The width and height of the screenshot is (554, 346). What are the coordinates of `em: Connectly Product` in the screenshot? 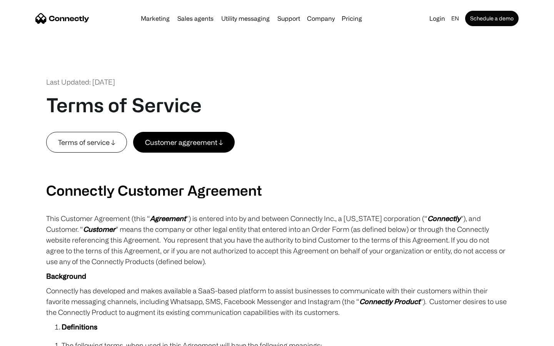 It's located at (390, 302).